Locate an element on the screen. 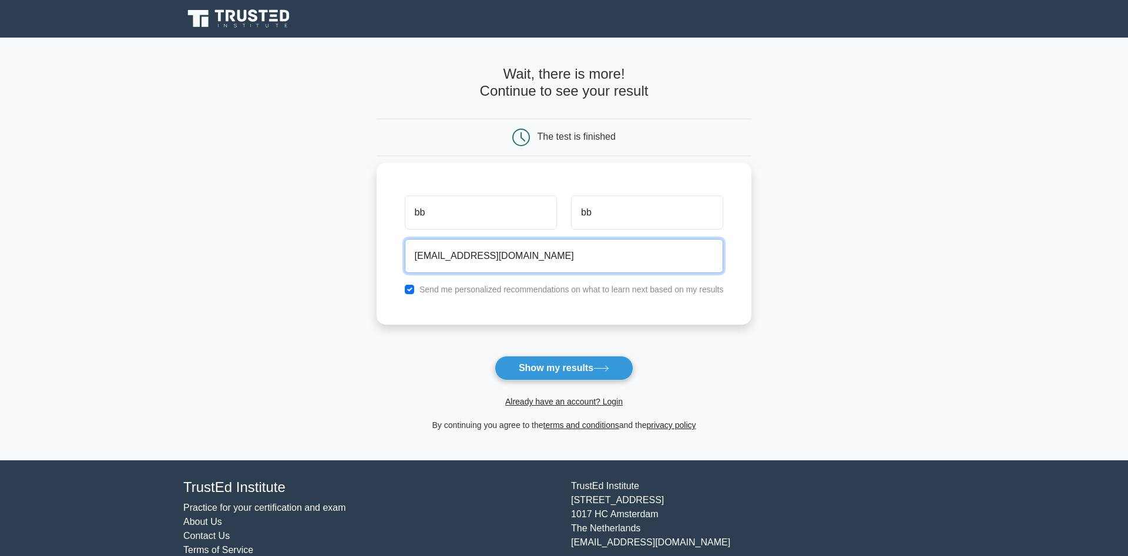 The width and height of the screenshot is (1128, 556). h4: TrustEd Institute is located at coordinates (370, 488).